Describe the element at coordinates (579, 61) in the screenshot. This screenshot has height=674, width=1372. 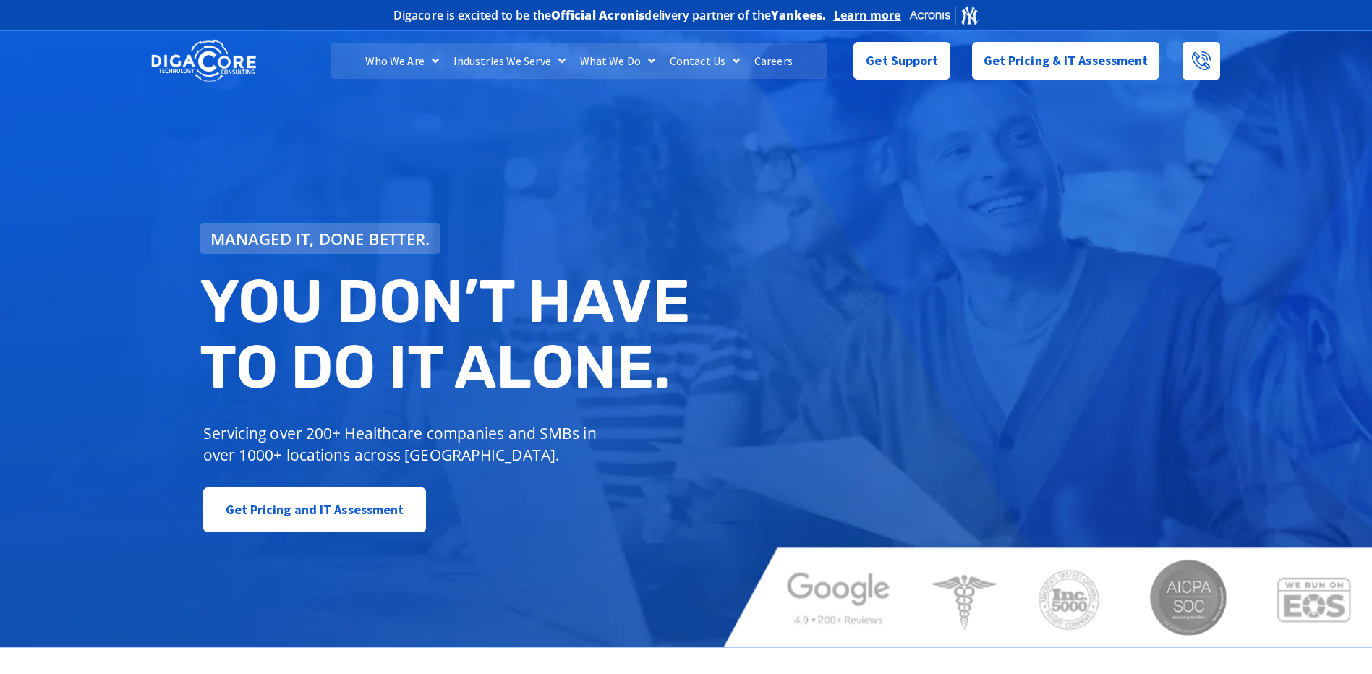
I see `nav: Menu` at that location.